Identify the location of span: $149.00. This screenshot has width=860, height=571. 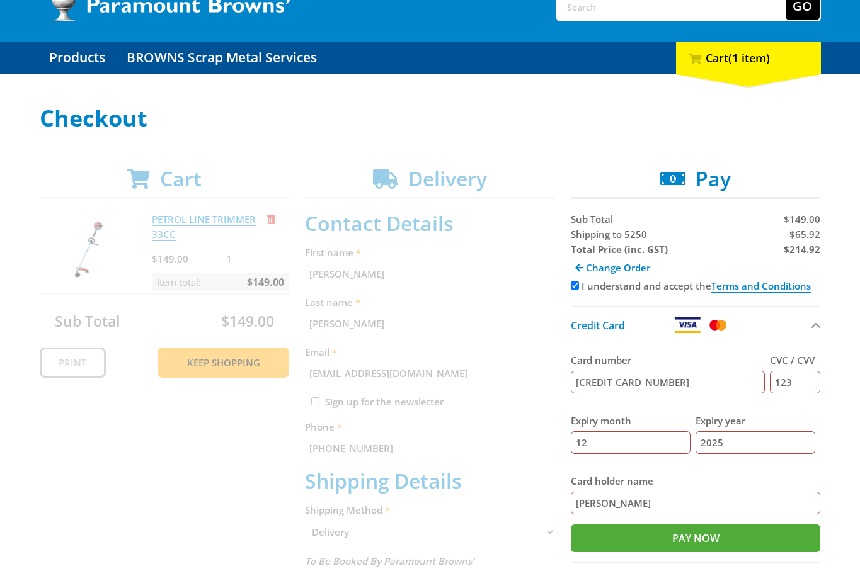
(802, 219).